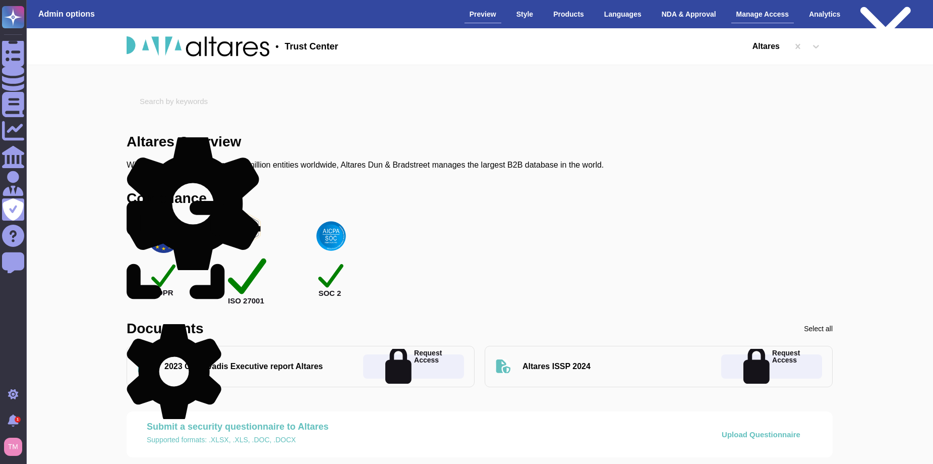 The image size is (933, 464). What do you see at coordinates (18, 419) in the screenshot?
I see `div: 1` at bounding box center [18, 419].